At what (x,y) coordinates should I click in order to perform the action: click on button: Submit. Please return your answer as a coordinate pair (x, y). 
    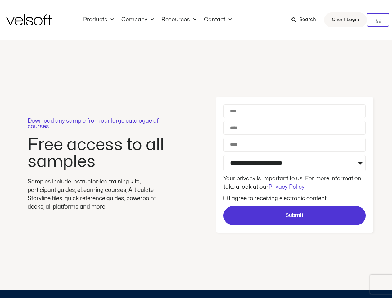
    Looking at the image, I should click on (295, 216).